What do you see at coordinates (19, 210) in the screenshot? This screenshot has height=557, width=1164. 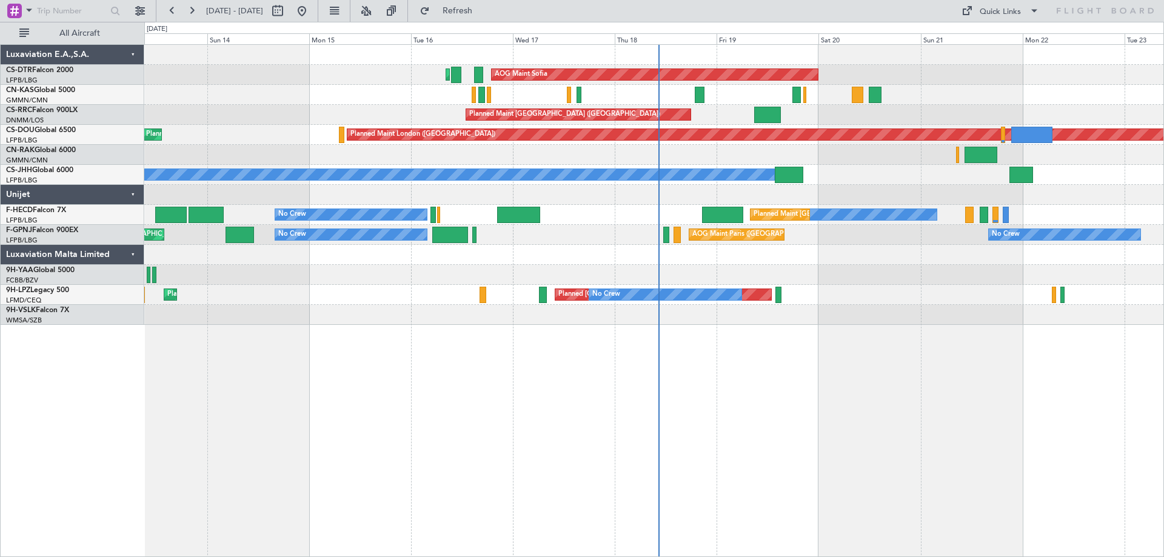 I see `span: F-HECD` at bounding box center [19, 210].